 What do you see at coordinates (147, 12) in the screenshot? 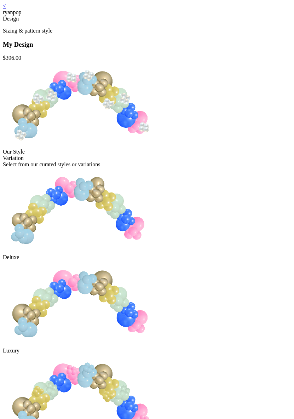
I see `div: ryanpop` at bounding box center [147, 12].